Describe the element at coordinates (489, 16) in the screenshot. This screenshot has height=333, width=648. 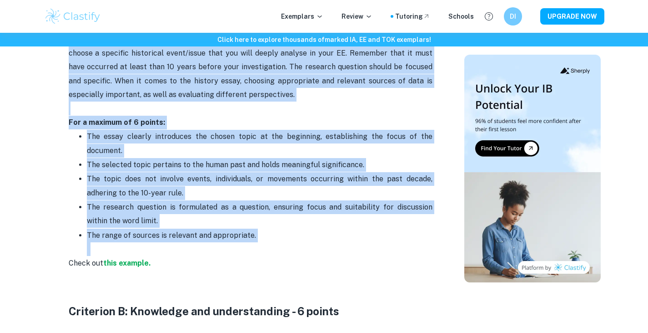
I see `button: Help and Feedback` at that location.